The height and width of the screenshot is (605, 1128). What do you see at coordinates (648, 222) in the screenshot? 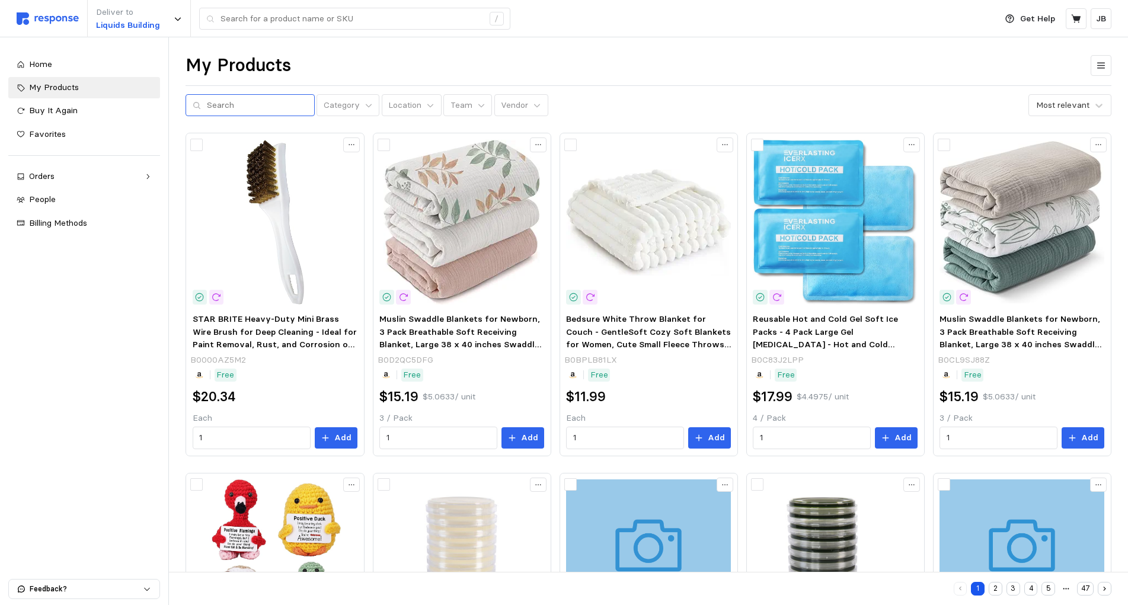
I see `img: 617jWhurG3L.__AC_SX300_SY300_QL70_FMwebp_.jpg` at bounding box center [648, 222].